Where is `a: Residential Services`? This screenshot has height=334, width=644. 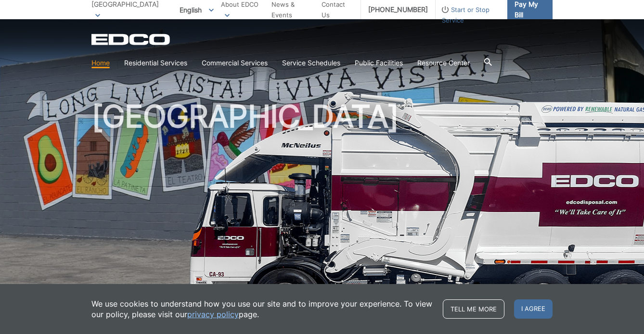 a: Residential Services is located at coordinates (155, 63).